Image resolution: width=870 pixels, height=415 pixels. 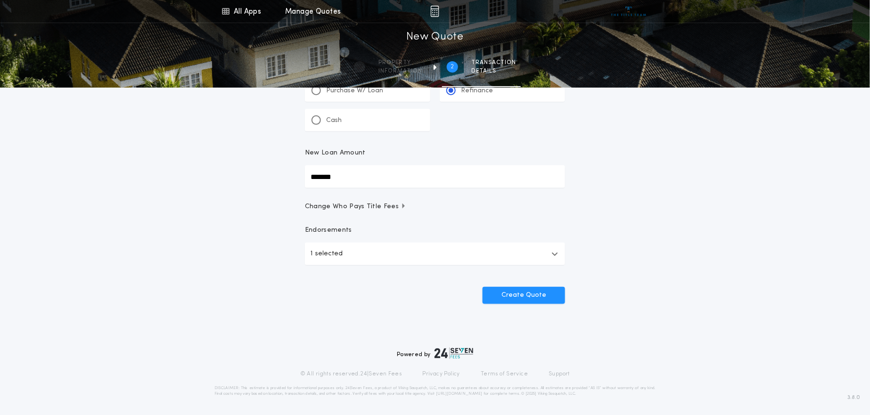 I want to click on img: logo, so click(x=454, y=353).